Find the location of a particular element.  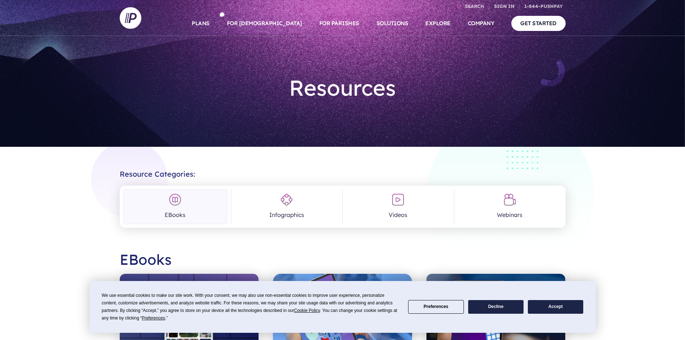

a: EBooks is located at coordinates (175, 206).